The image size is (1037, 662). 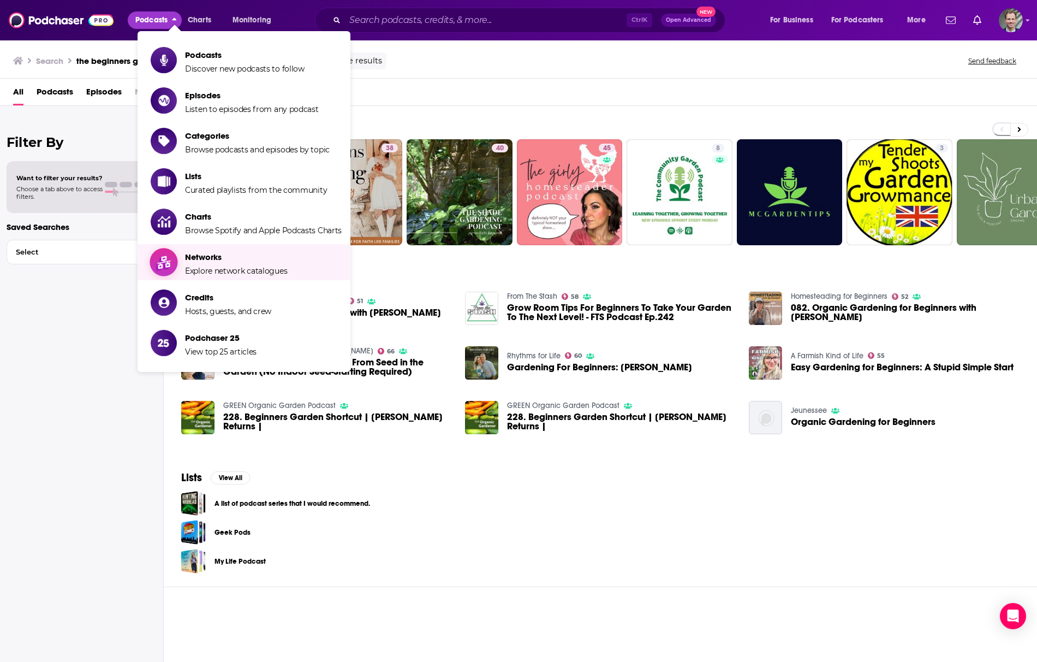 I want to click on span: Want to filter your results?, so click(x=60, y=178).